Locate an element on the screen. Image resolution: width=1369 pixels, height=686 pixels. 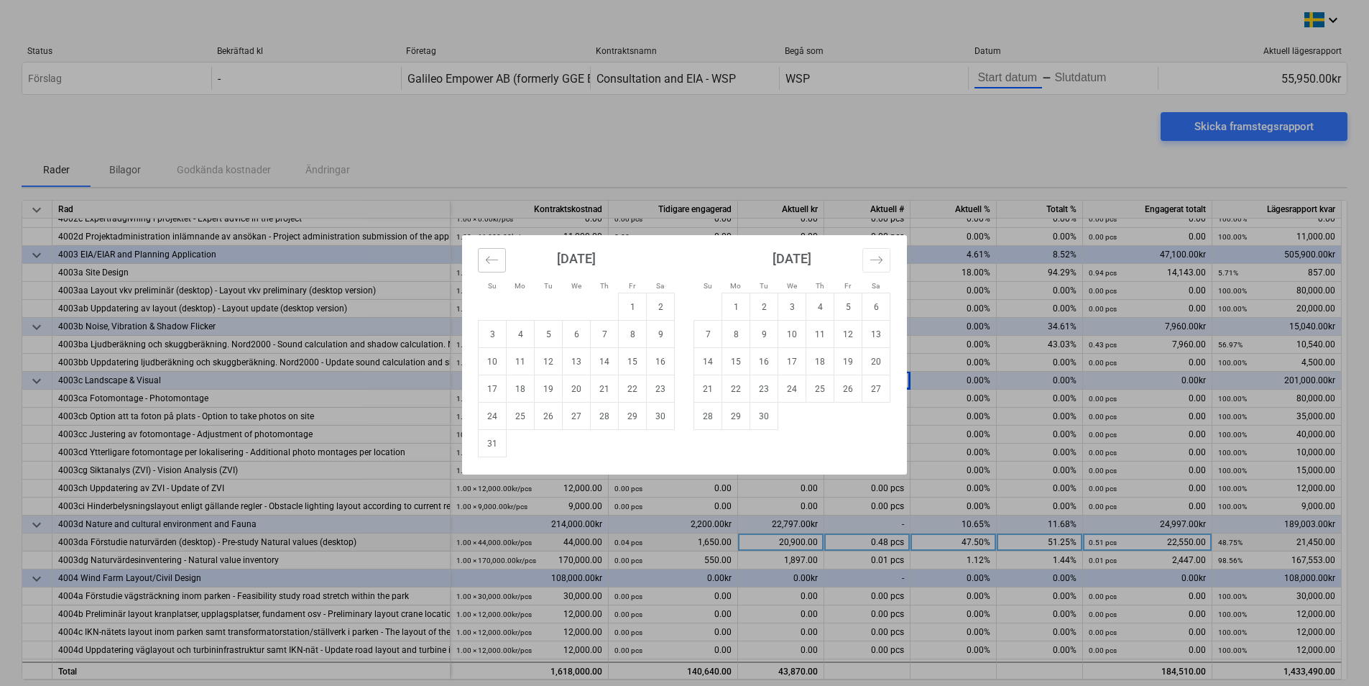
td: Choose Saturday, September 20, 2025 as your check-in date. It's available. is located at coordinates (876, 361).